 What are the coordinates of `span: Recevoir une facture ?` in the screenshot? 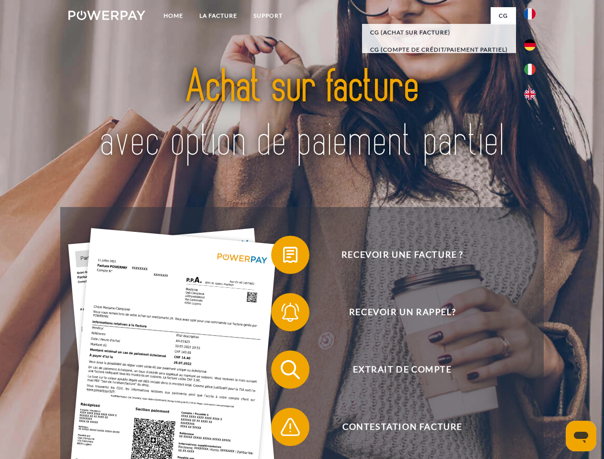 It's located at (402, 255).